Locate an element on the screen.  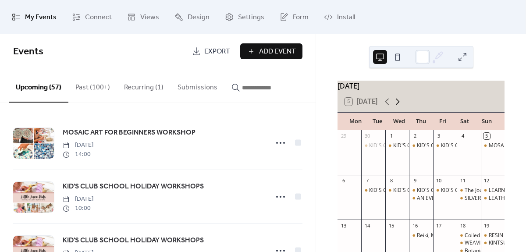
div: RESIN WALL ART or TRAYS WORKSHOP is located at coordinates (492, 235).